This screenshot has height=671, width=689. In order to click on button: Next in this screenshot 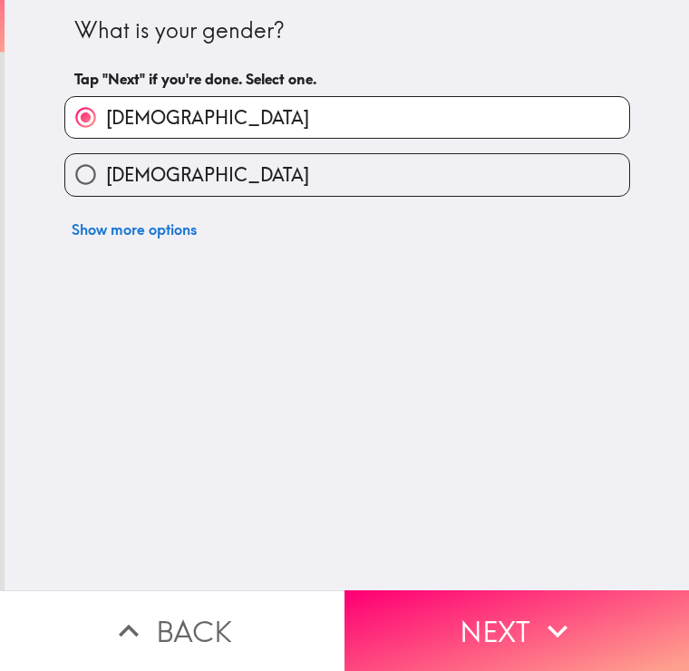, I will do `click(517, 630)`.